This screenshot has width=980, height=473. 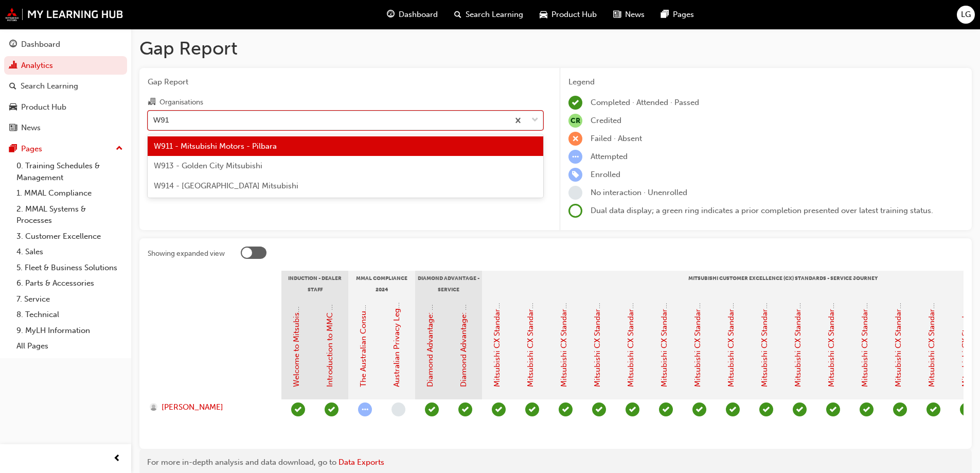 What do you see at coordinates (65, 107) in the screenshot?
I see `a: Product Hub` at bounding box center [65, 107].